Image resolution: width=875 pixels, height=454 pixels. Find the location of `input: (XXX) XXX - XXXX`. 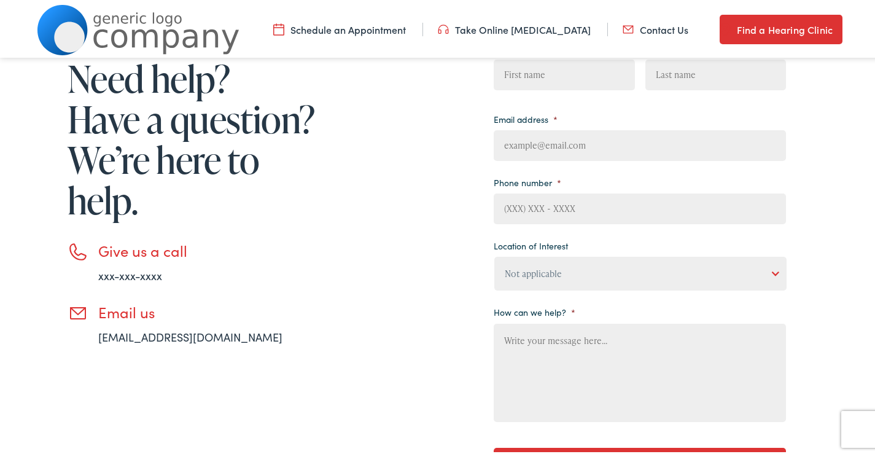

input: (XXX) XXX - XXXX is located at coordinates (640, 206).